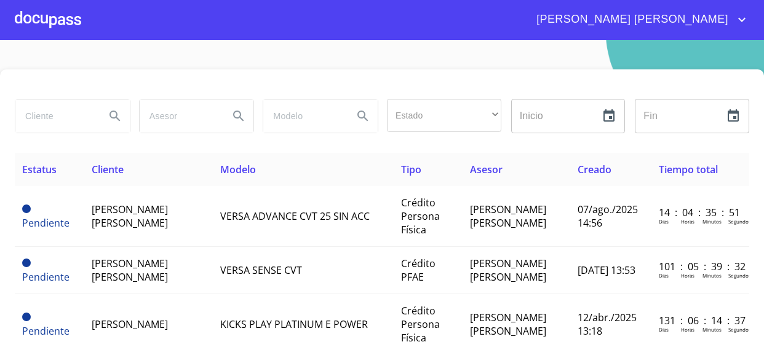  Describe the element at coordinates (688, 170) in the screenshot. I see `span: Tiempo total` at that location.